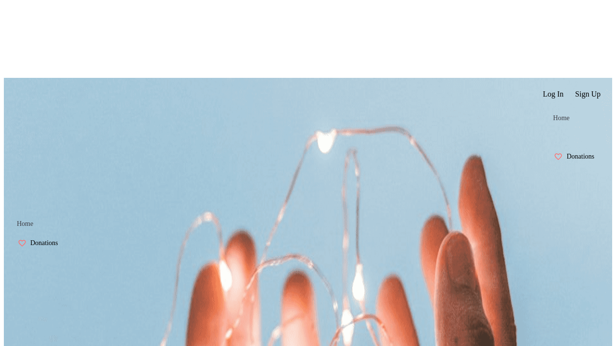 The image size is (616, 346). I want to click on button: Log In, so click(553, 94).